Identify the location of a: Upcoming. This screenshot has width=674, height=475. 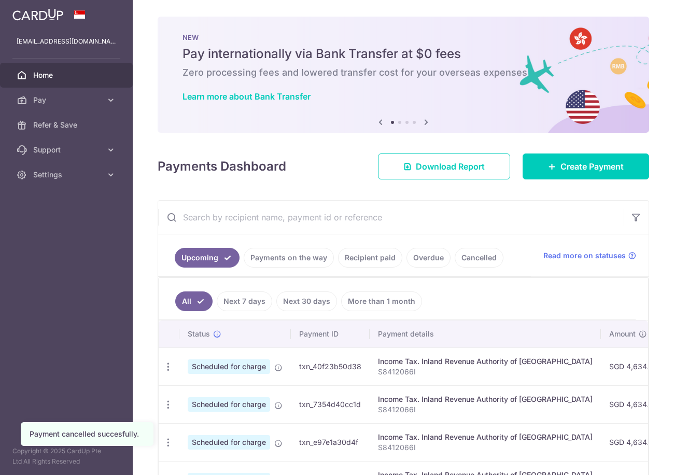
(207, 258).